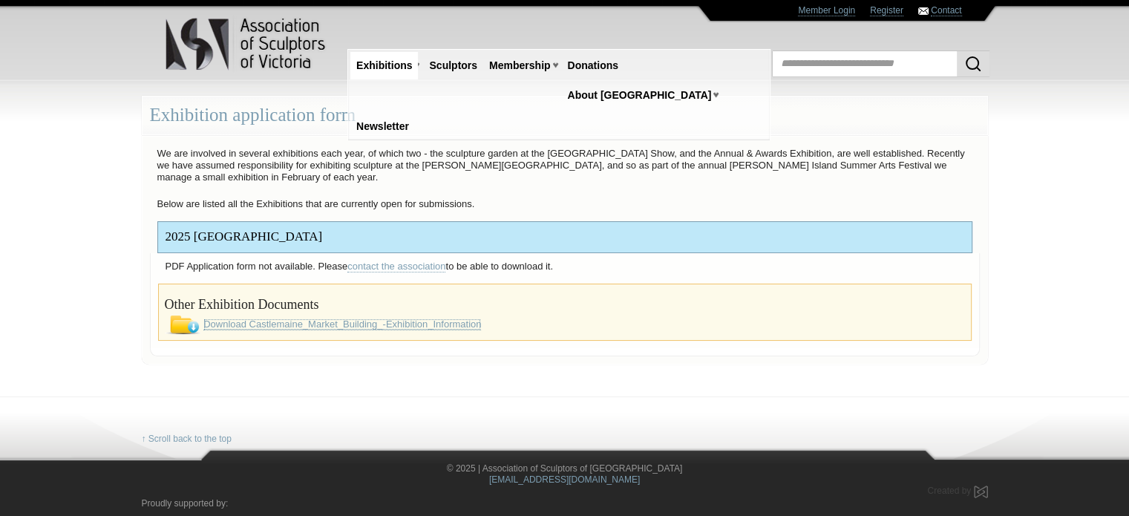  I want to click on a: Exhibitions, so click(384, 65).